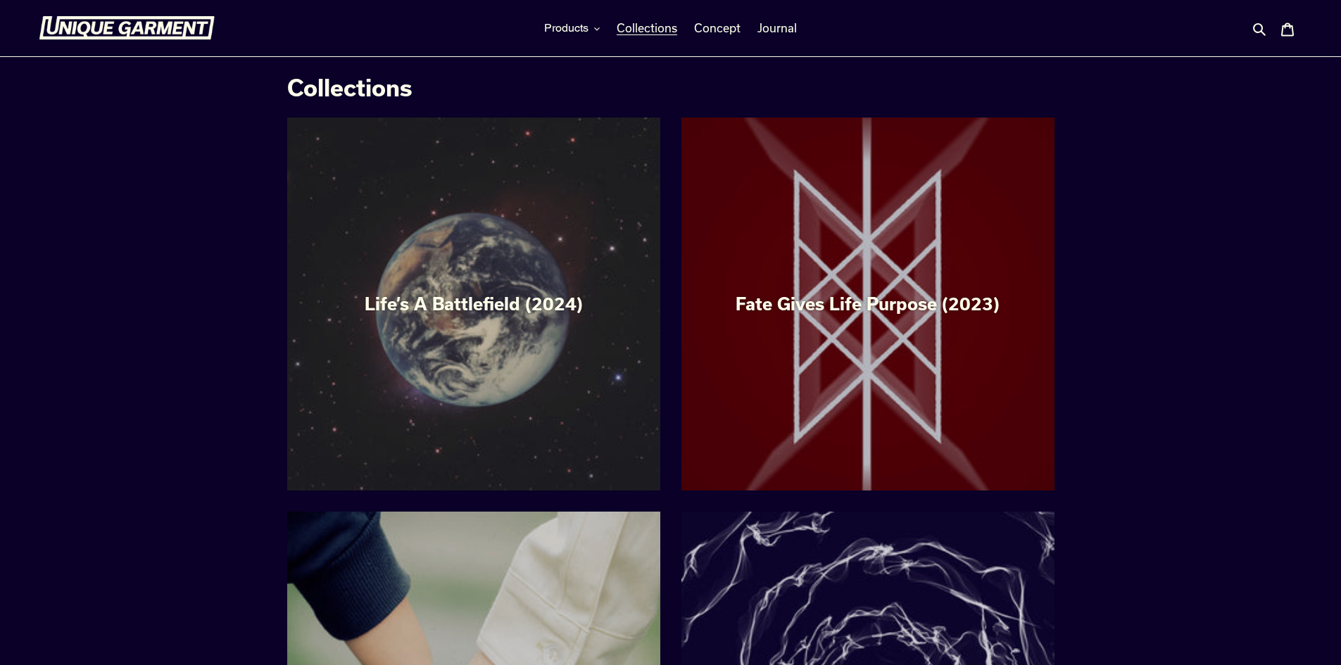 The image size is (1341, 665). What do you see at coordinates (647, 28) in the screenshot?
I see `a: Collections` at bounding box center [647, 28].